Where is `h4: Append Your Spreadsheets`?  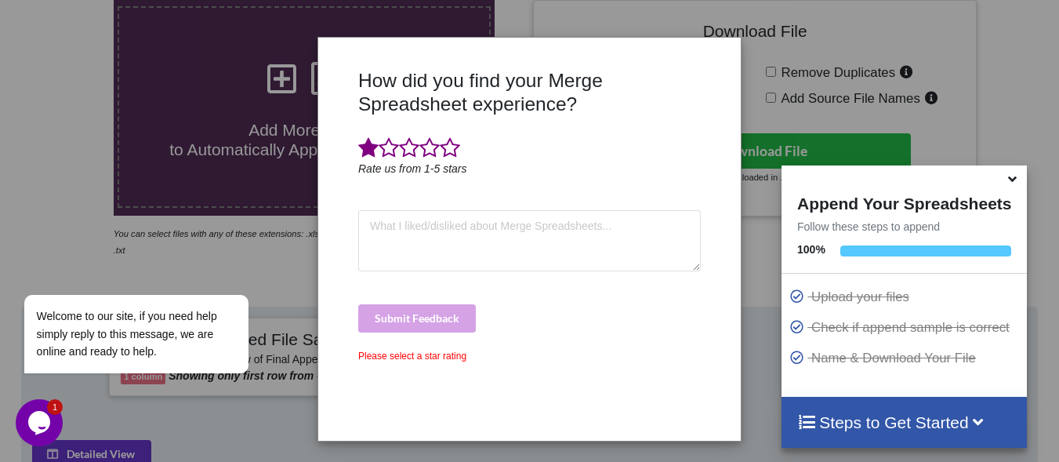 h4: Append Your Spreadsheets is located at coordinates (904, 201).